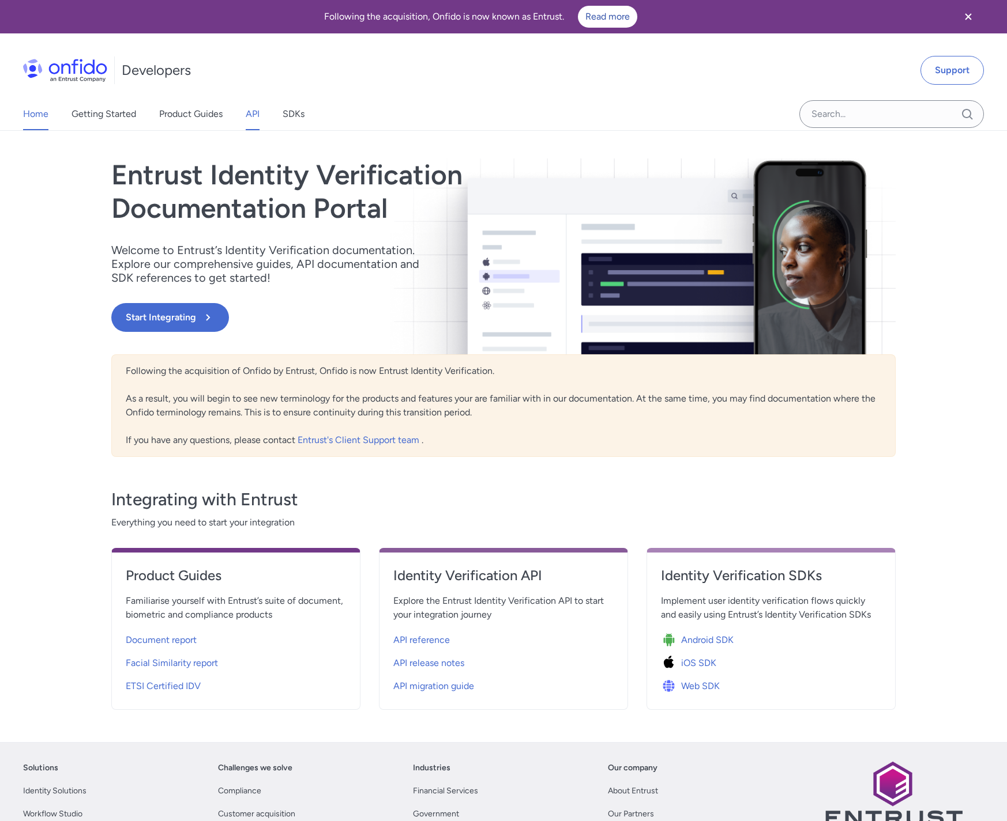 This screenshot has height=821, width=1007. What do you see at coordinates (698, 664) in the screenshot?
I see `span: iOS SDK` at bounding box center [698, 664].